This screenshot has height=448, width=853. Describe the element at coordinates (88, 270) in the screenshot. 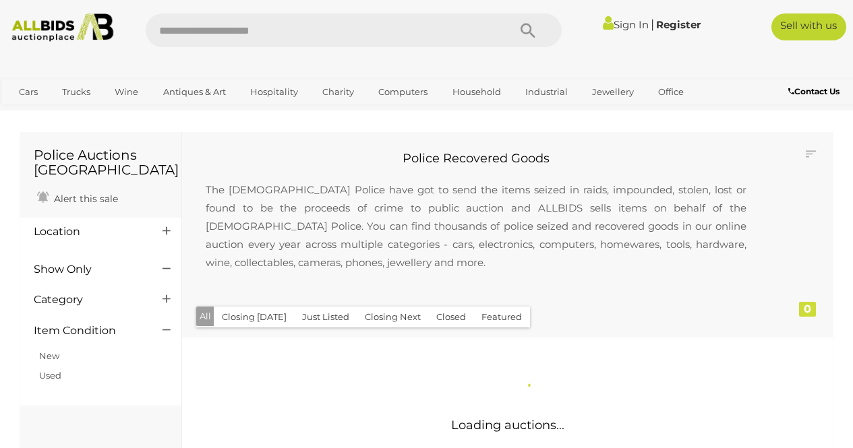

I see `h4: Show Only` at that location.